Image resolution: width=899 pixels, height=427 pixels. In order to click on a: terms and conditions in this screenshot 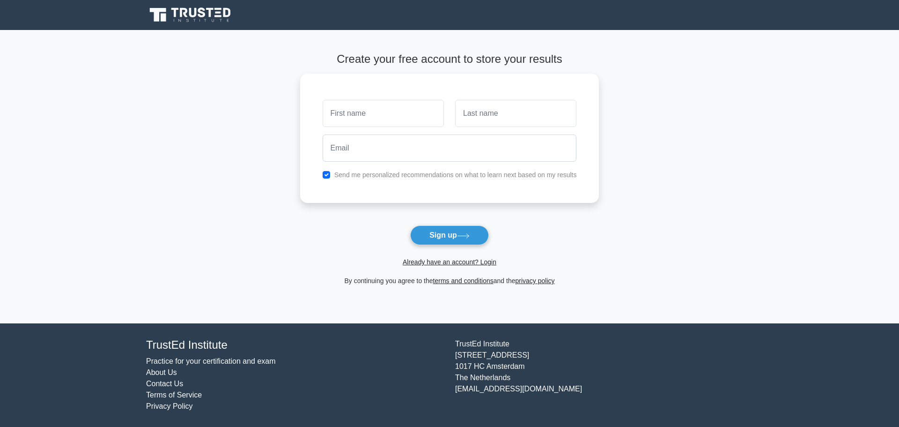, I will do `click(463, 281)`.